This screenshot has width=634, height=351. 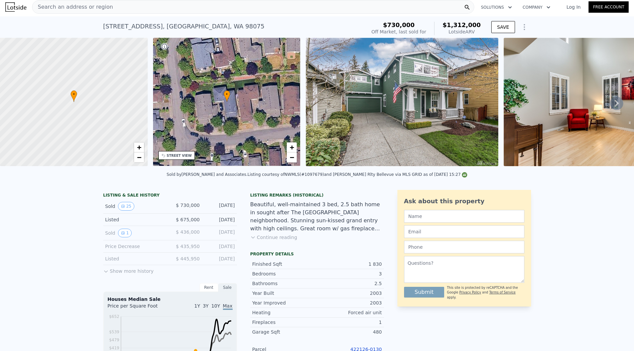 I want to click on tspan: $652, so click(x=114, y=317).